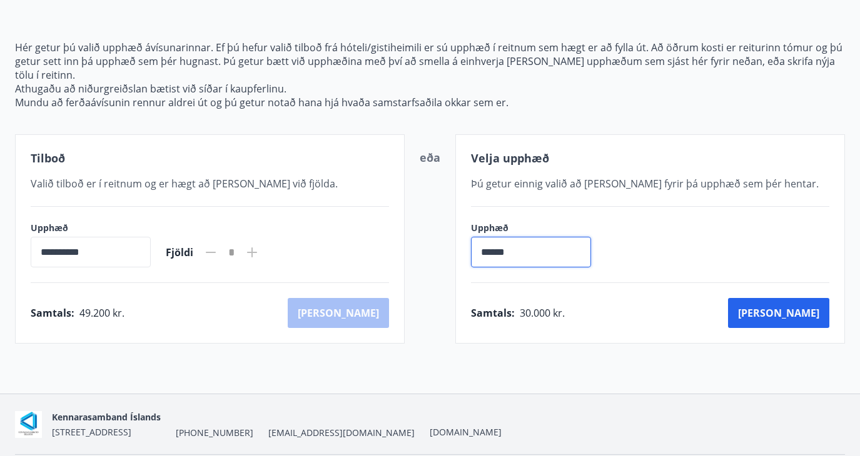 This screenshot has width=860, height=456. What do you see at coordinates (106, 417) in the screenshot?
I see `span: Kennarasamband Íslands` at bounding box center [106, 417].